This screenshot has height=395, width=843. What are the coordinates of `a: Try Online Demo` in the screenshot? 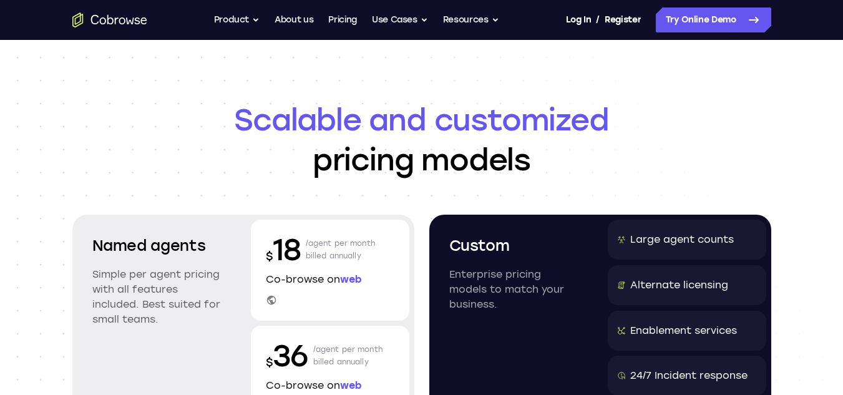 It's located at (714, 20).